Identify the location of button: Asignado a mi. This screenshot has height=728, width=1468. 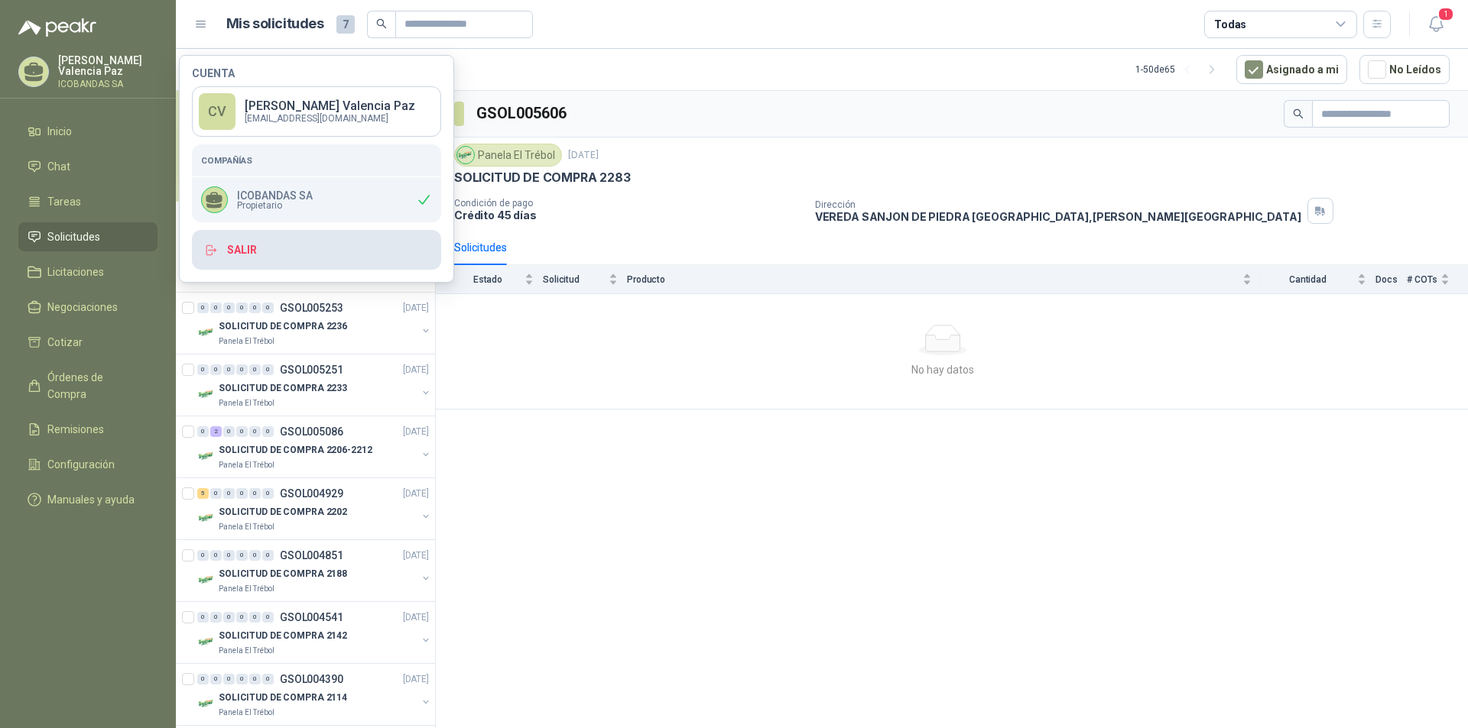
(1291, 70).